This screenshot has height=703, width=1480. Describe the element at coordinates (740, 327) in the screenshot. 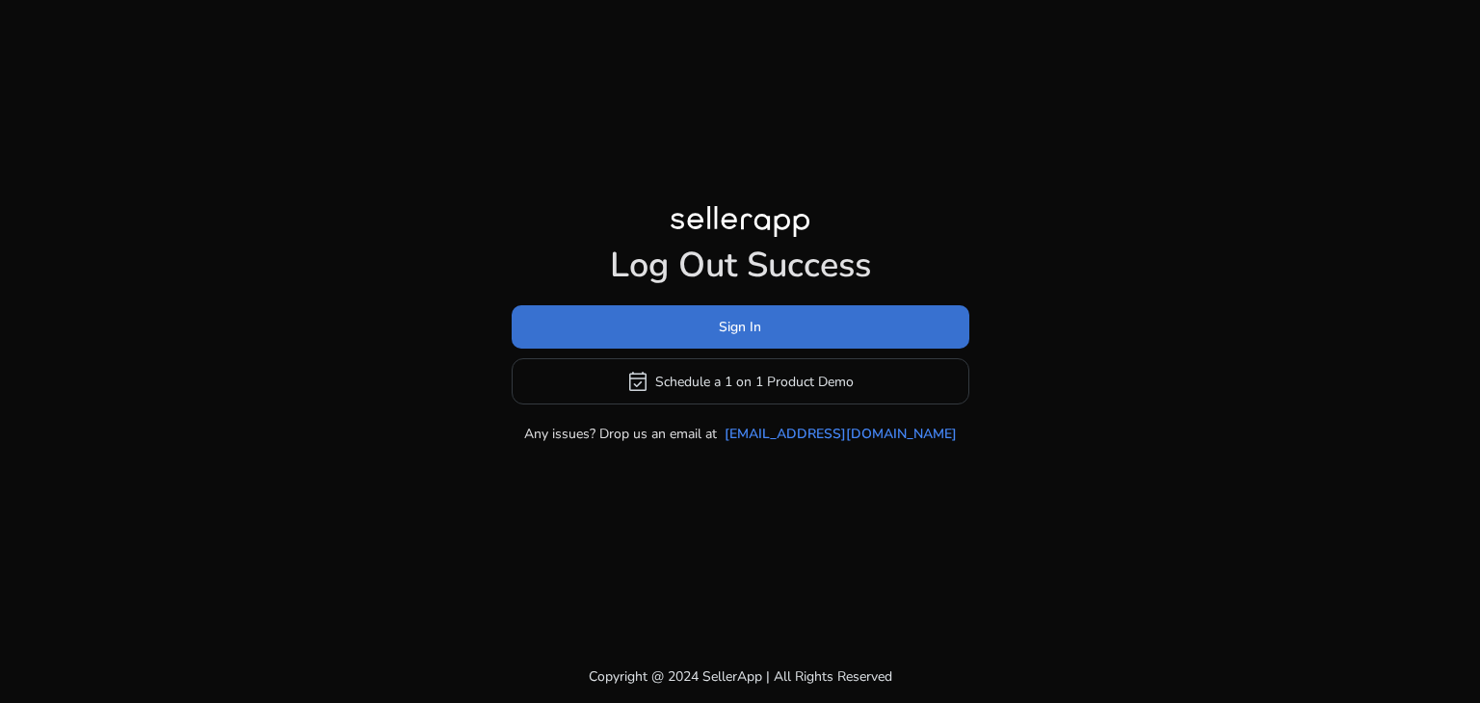

I see `button: Sign In` at that location.